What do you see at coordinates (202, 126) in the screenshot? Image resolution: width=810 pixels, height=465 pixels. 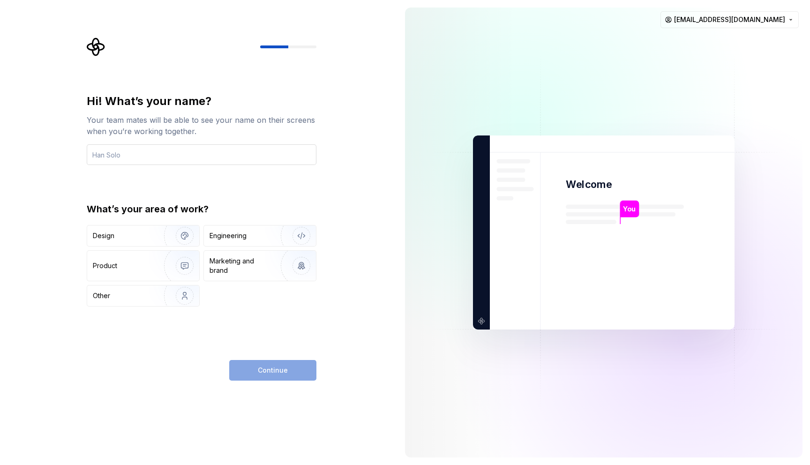 I see `div: Your team mates will be able to see your name on their screens when you’re working together.` at bounding box center [202, 126].